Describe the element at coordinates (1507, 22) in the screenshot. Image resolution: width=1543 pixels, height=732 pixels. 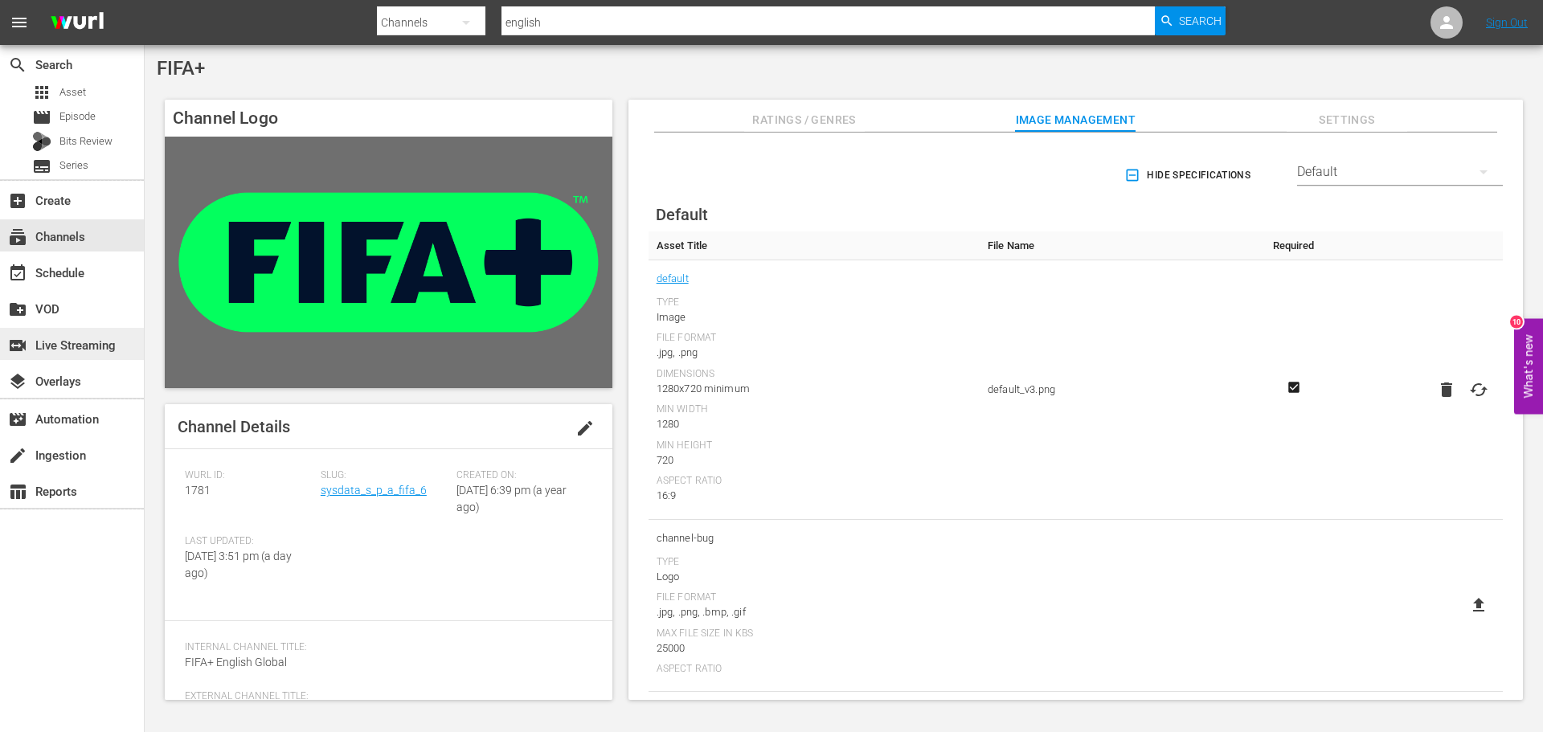
I see `a: Sign Out` at that location.